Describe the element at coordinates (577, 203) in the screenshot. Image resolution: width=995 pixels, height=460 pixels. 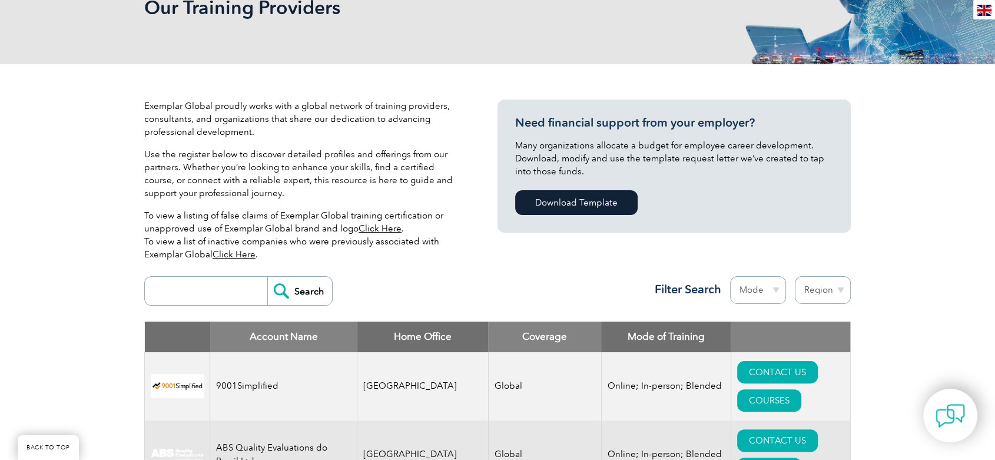
I see `a: Download Template` at that location.